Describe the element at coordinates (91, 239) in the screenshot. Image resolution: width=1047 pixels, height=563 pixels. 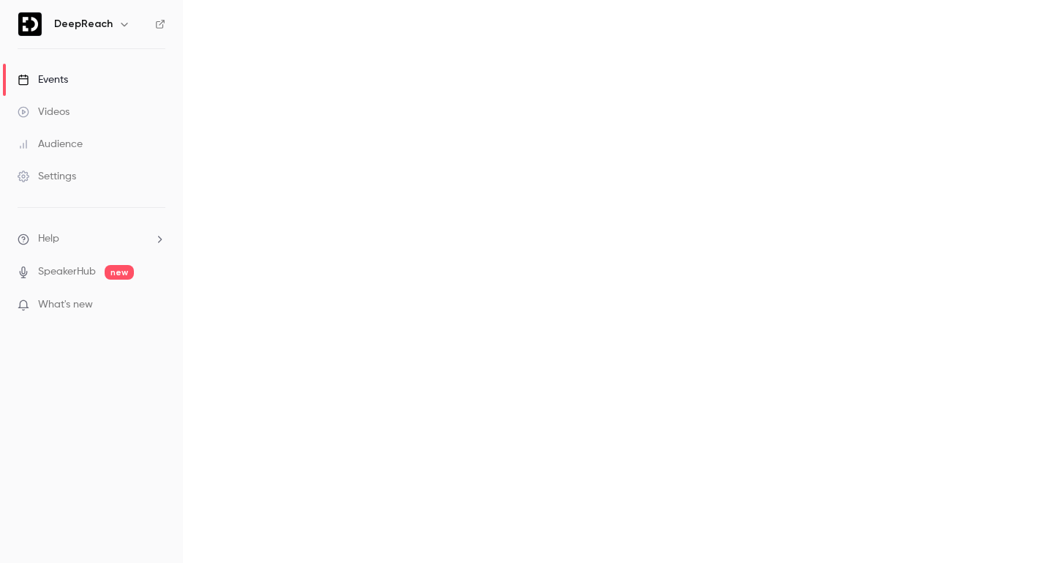
I see `li: help-dropdown-opener` at that location.